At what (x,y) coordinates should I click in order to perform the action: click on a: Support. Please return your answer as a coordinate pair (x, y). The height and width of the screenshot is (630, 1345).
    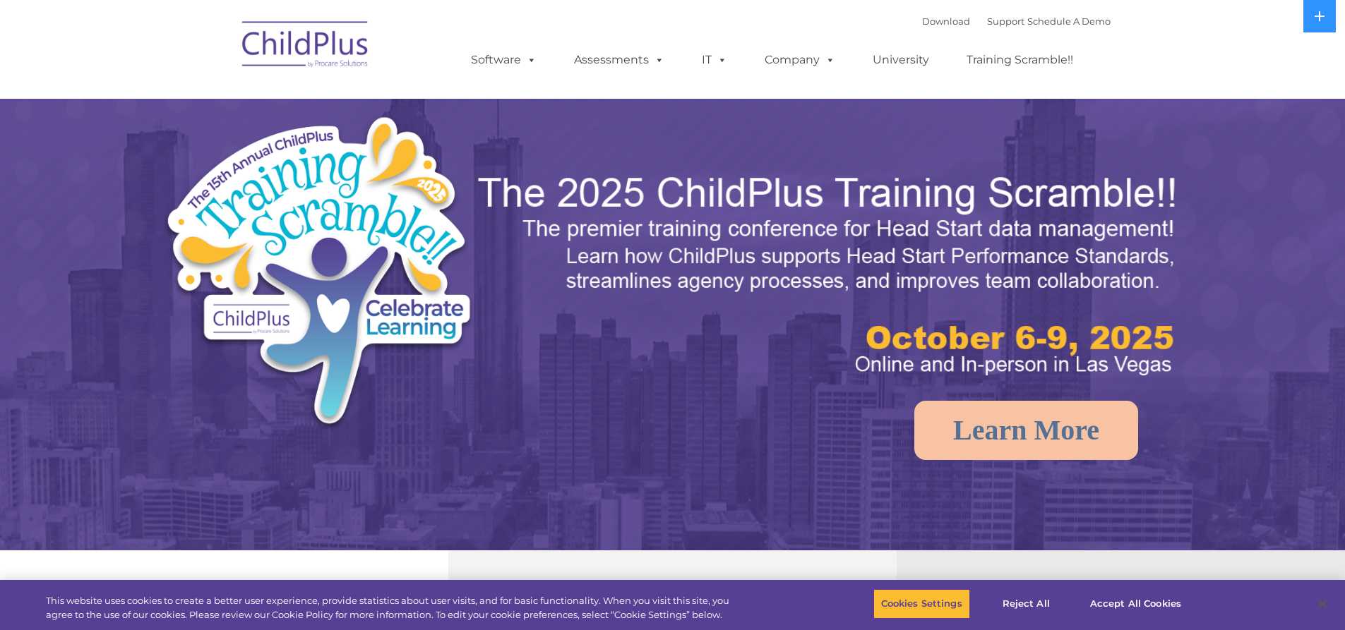
    Looking at the image, I should click on (1005, 21).